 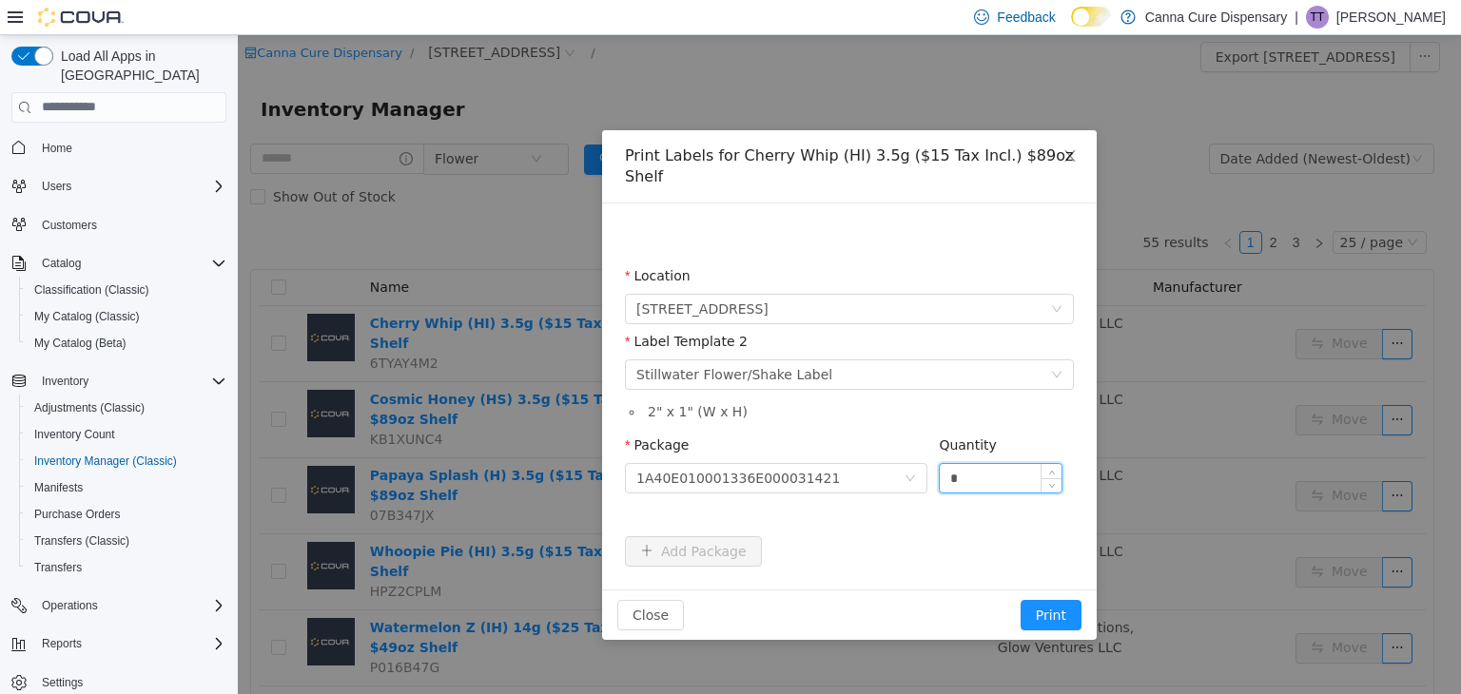 What do you see at coordinates (126, 290) in the screenshot?
I see `button: Classification (Classic)` at bounding box center [126, 290].